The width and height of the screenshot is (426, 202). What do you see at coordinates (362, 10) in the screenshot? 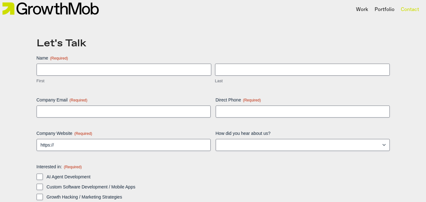
I see `div: Work` at bounding box center [362, 10].